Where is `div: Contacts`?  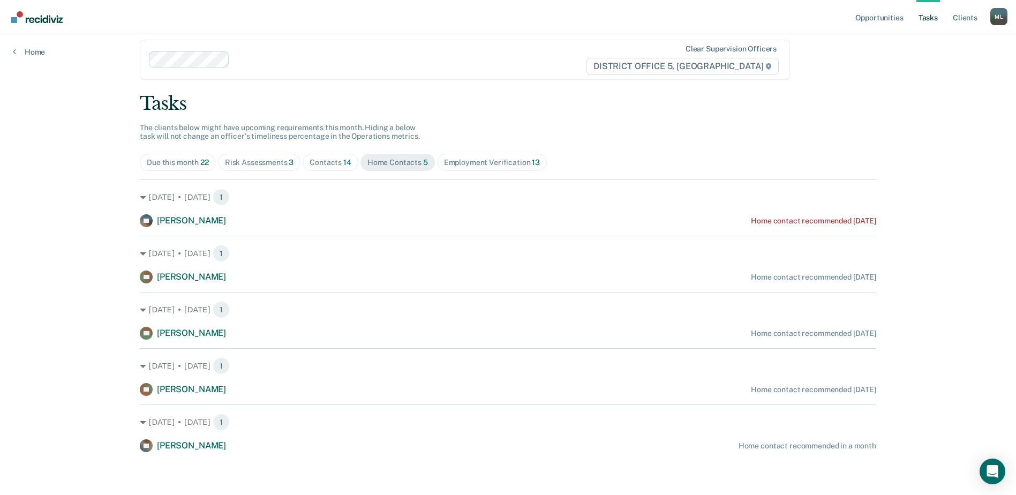 div: Contacts is located at coordinates (330, 162).